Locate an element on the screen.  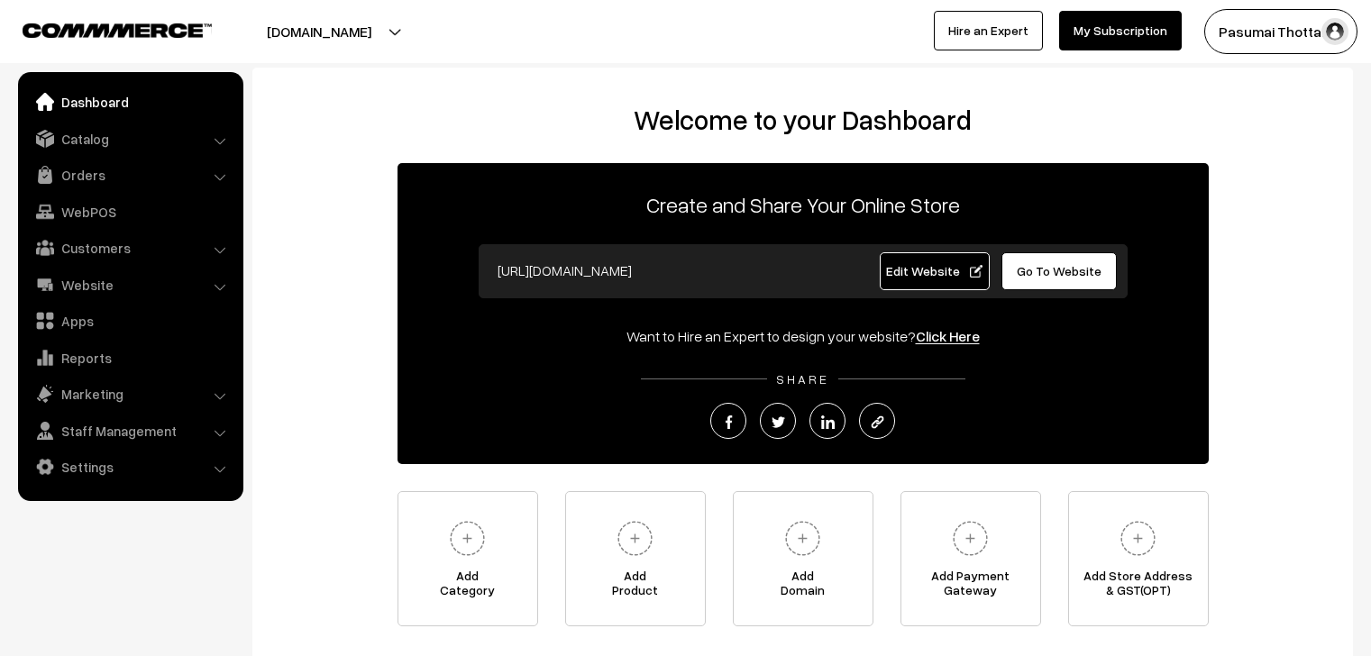
img: user is located at coordinates (1335, 32).